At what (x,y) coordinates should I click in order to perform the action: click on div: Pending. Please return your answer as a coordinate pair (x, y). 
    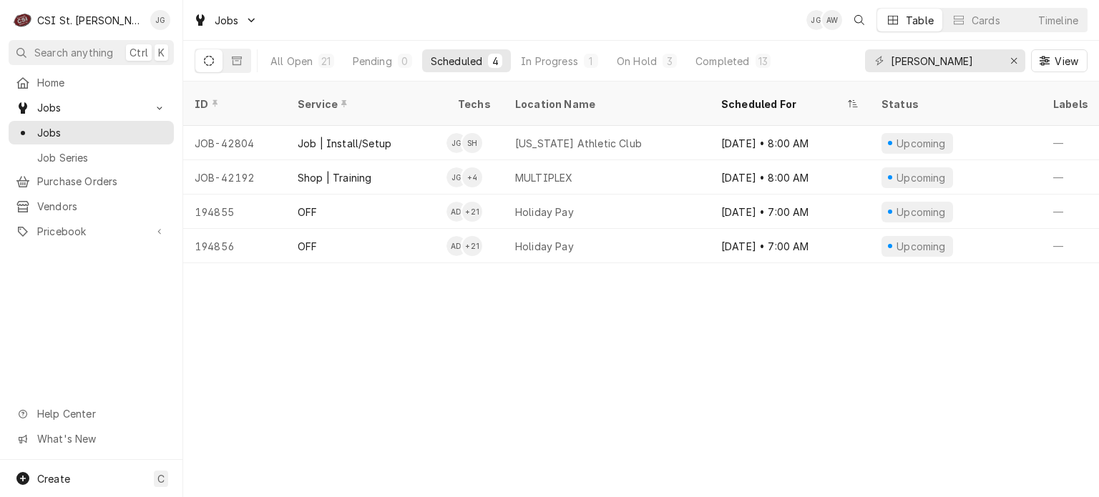
    Looking at the image, I should click on (372, 61).